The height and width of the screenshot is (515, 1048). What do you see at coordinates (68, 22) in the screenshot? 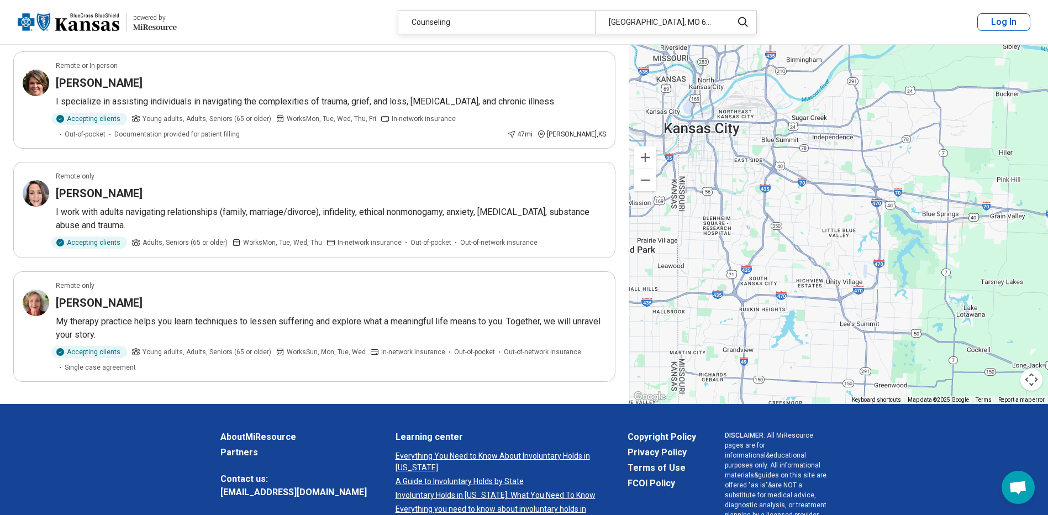
I see `img: Blue Cross Blue Shield Kansas` at bounding box center [68, 22].